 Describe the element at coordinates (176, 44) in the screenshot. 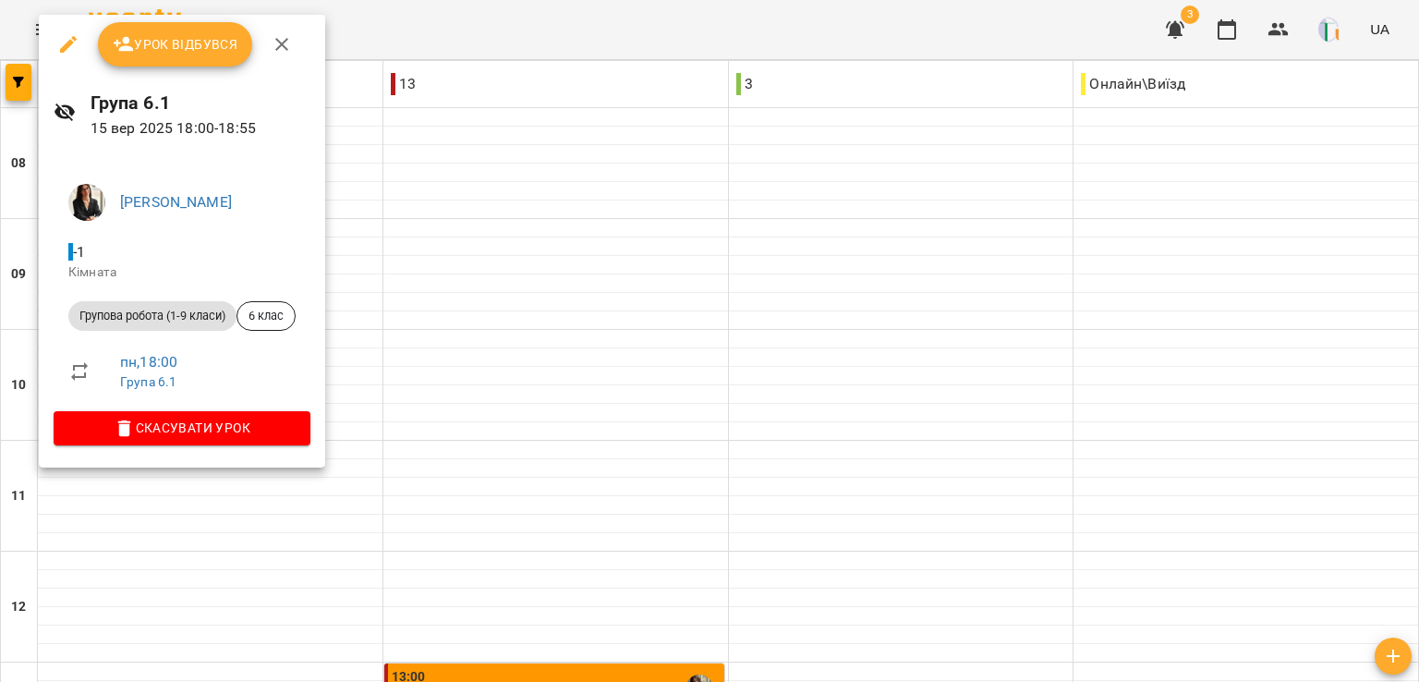

I see `button: Урок відбувся` at that location.